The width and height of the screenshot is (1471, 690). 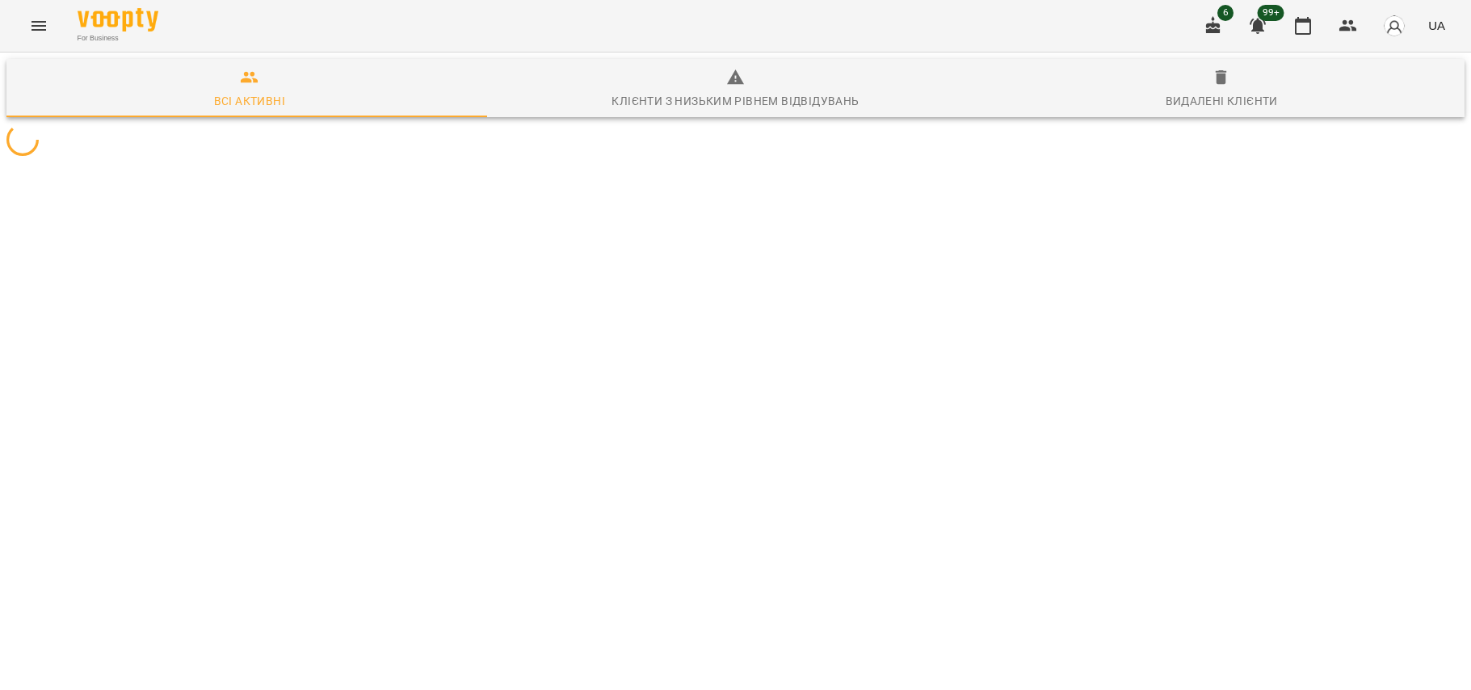 What do you see at coordinates (1394, 26) in the screenshot?
I see `img: avatar_s.png` at bounding box center [1394, 26].